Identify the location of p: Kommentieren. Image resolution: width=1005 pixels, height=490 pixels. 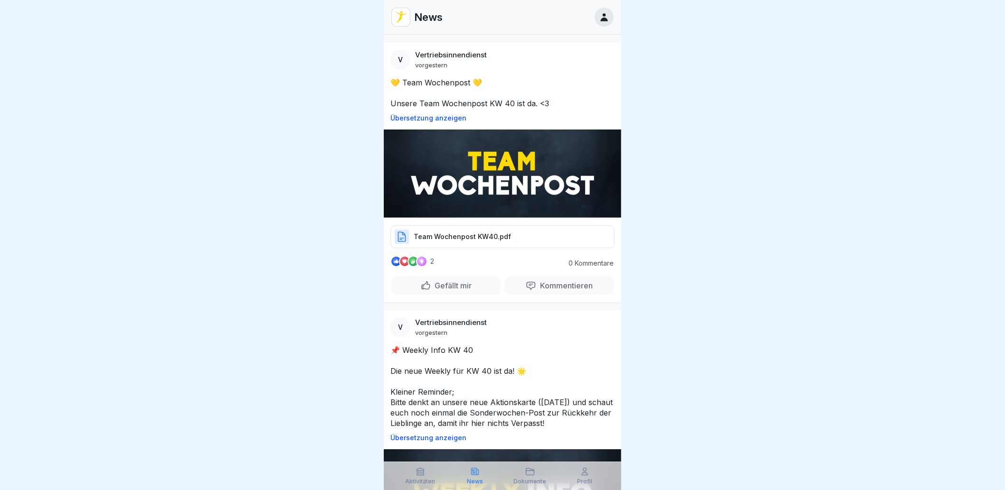
(564, 286).